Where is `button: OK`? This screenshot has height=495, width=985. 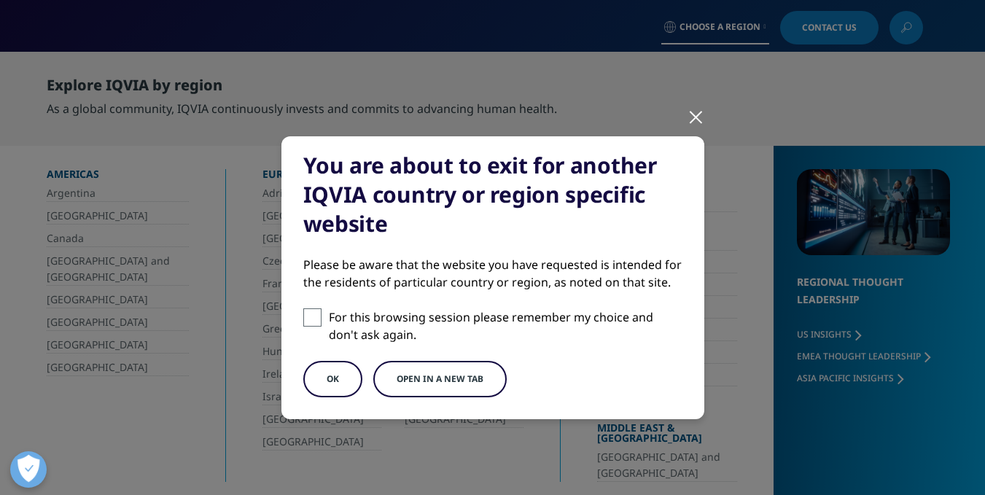 button: OK is located at coordinates (332, 379).